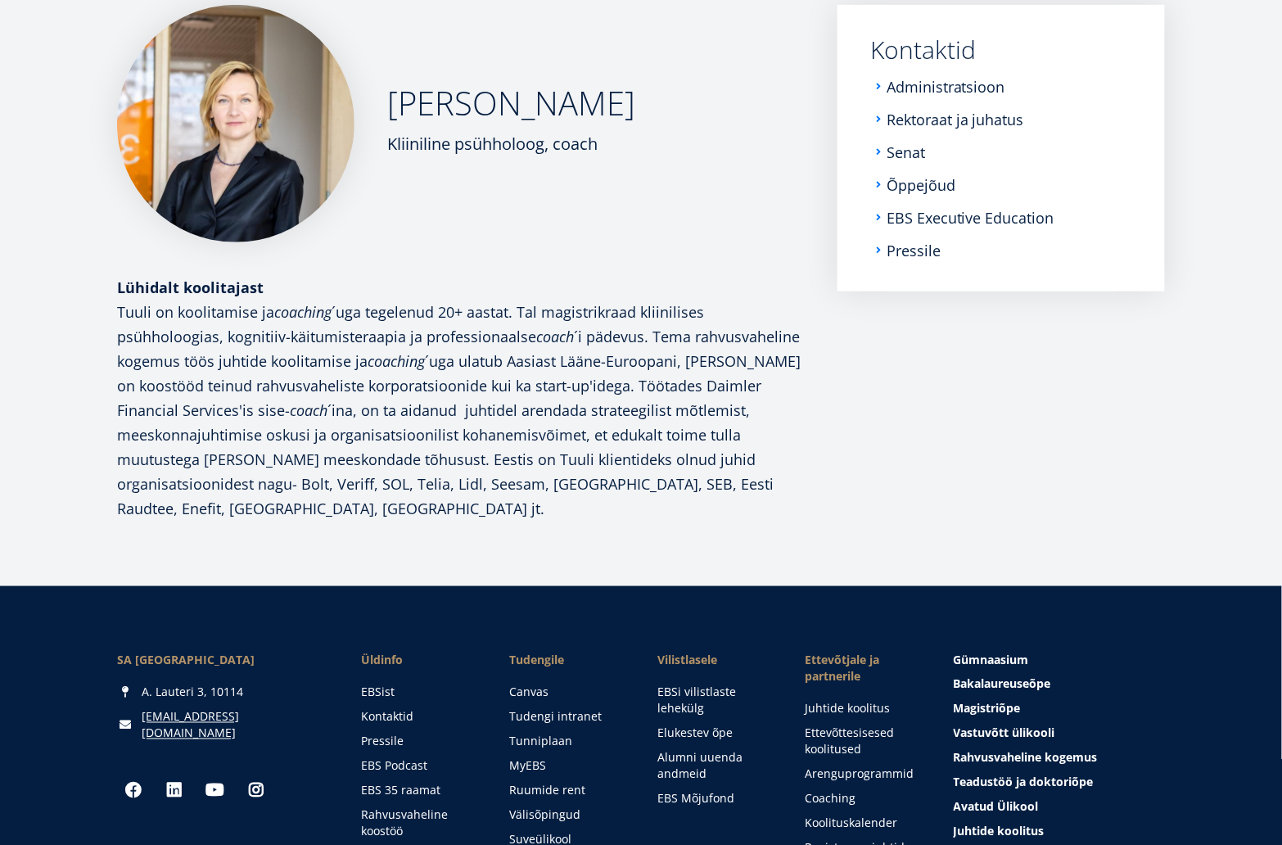 The width and height of the screenshot is (1282, 845). I want to click on a: Avatud Ülikool, so click(1060, 807).